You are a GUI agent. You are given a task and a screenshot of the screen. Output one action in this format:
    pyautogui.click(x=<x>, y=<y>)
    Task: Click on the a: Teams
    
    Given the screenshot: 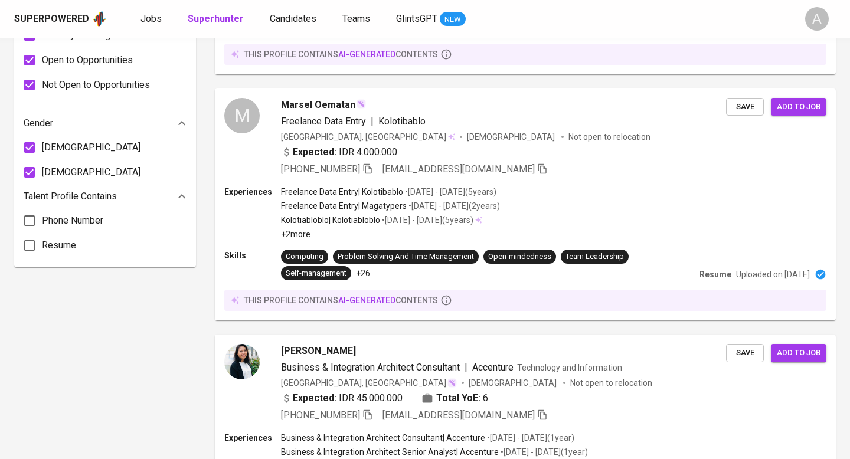 What is the action you would take?
    pyautogui.click(x=357, y=19)
    